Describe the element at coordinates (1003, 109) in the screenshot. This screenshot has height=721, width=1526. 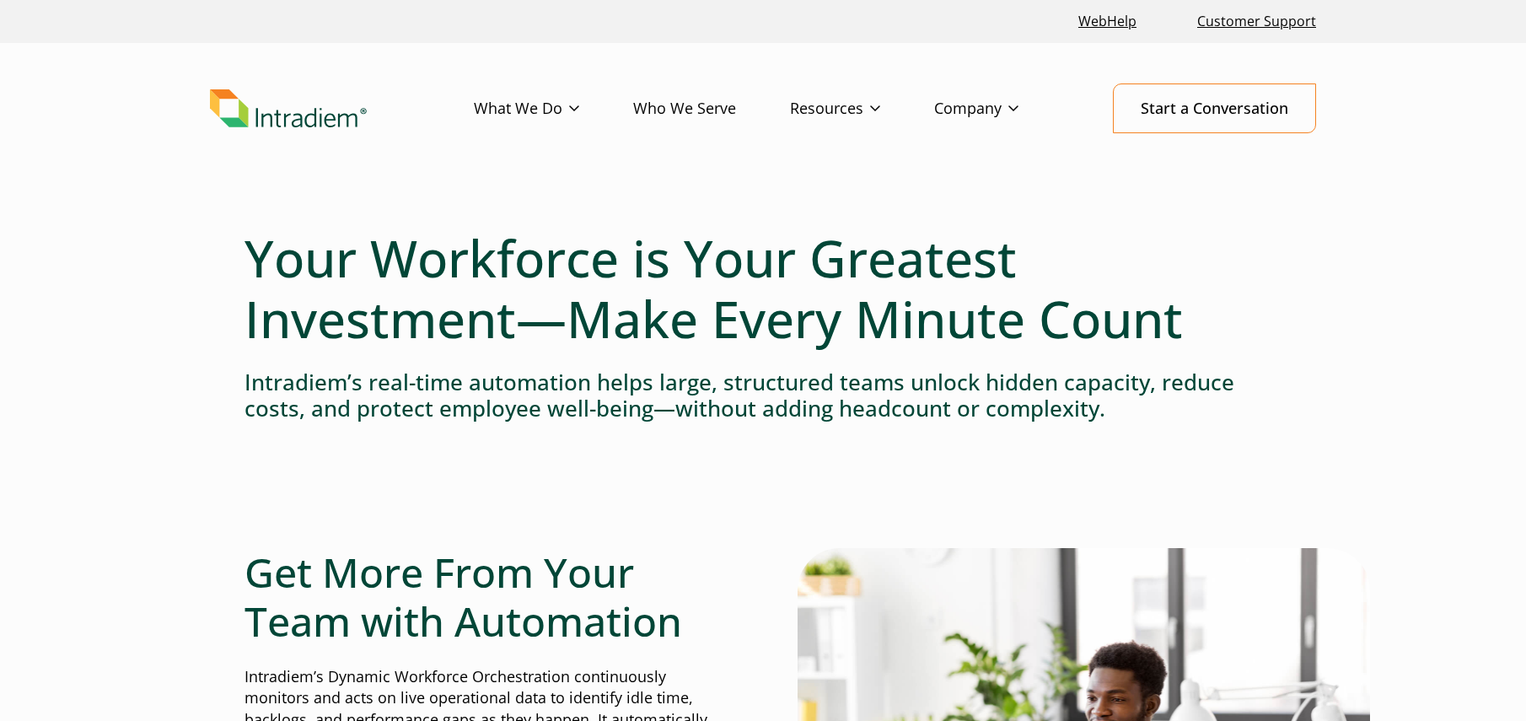
I see `a: Company` at that location.